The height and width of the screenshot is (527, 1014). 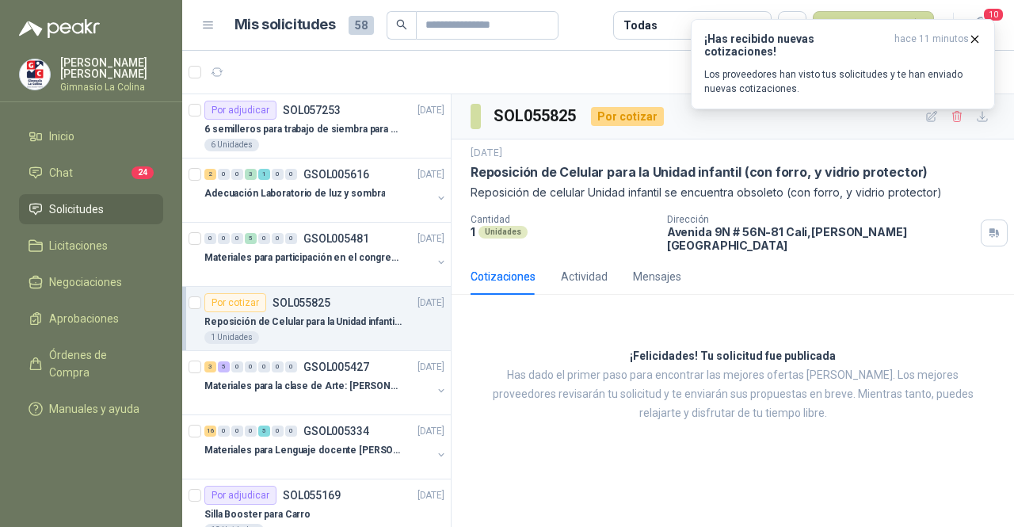 What do you see at coordinates (91, 136) in the screenshot?
I see `a: Inicio` at bounding box center [91, 136].